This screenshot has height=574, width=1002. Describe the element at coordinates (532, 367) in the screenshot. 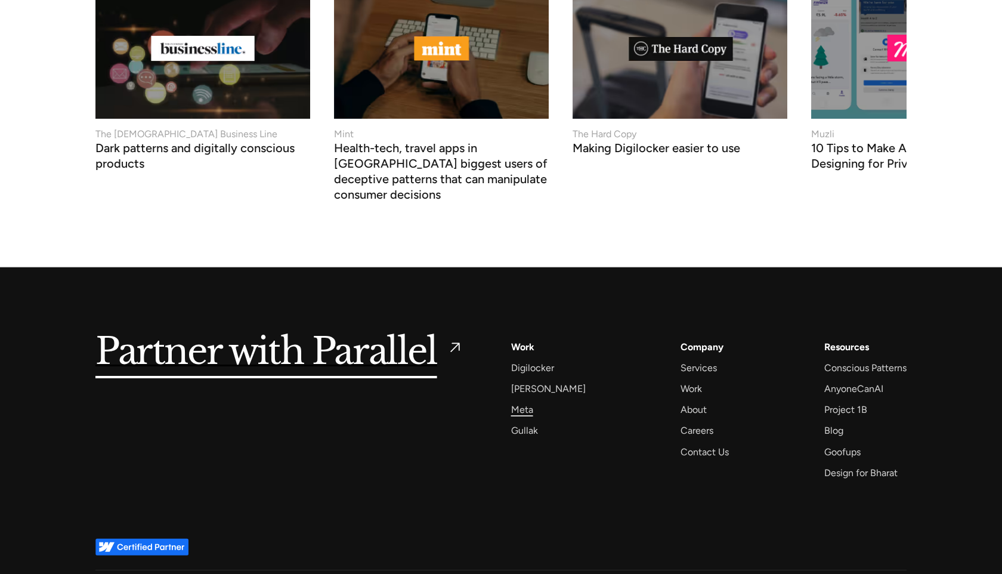

I see `div: Digilocker` at that location.